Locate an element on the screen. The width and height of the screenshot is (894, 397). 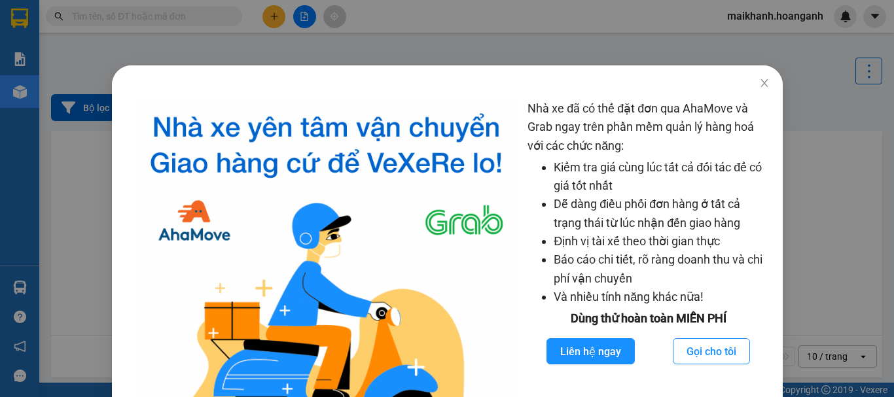
li: Dễ dàng điều phối đơn hàng ở tất cả trạng thái từ lúc nhận đến giao hàng is located at coordinates (661, 213).